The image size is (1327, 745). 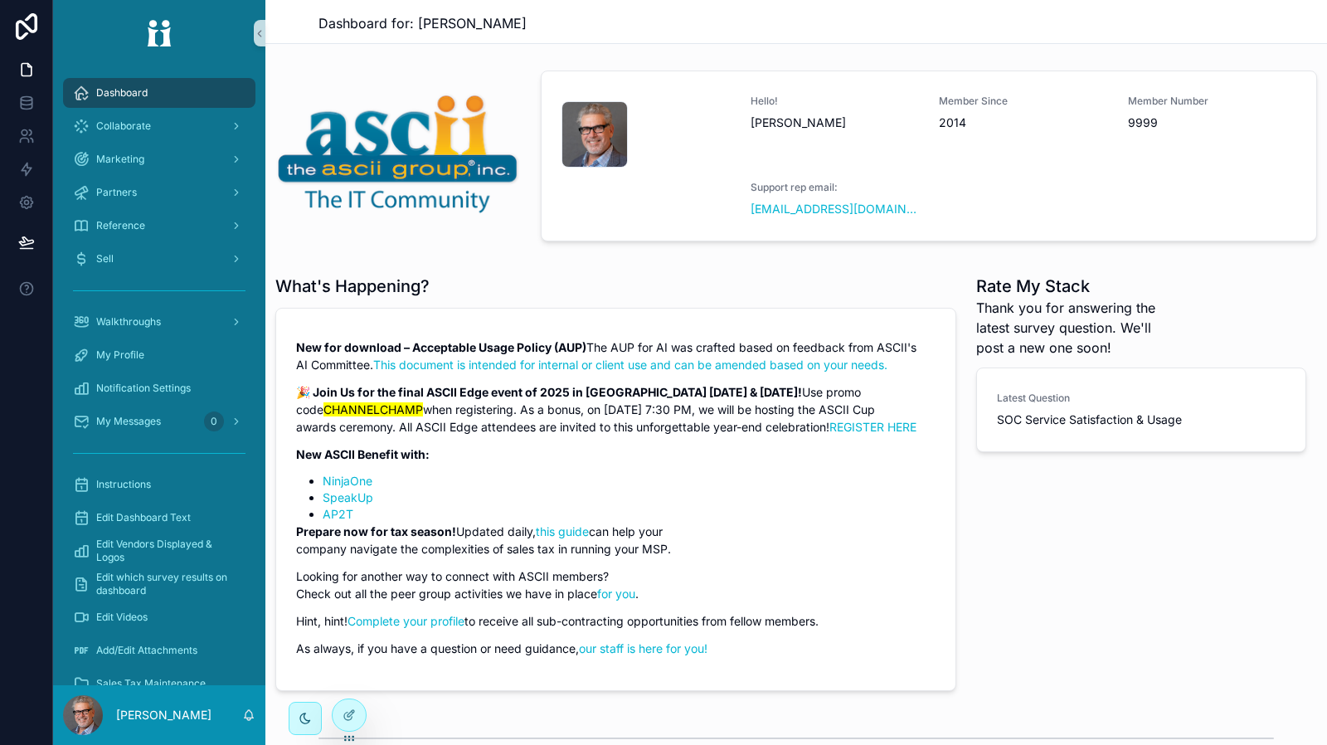 What do you see at coordinates (337, 513) in the screenshot?
I see `a: AP2T` at bounding box center [337, 513].